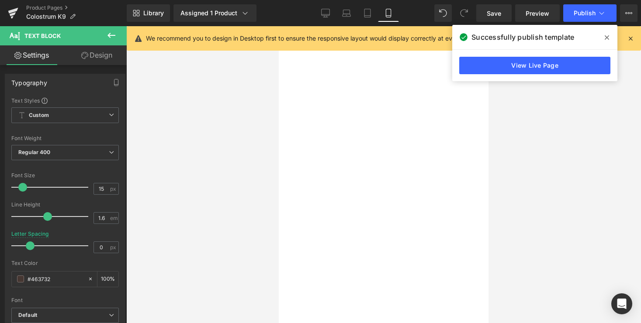 This screenshot has height=323, width=641. Describe the element at coordinates (46, 17) in the screenshot. I see `span: Colostrum K9` at that location.